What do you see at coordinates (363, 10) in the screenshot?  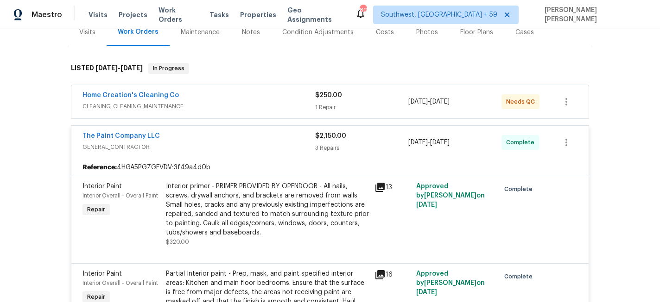 I see `div: 809` at bounding box center [363, 10].